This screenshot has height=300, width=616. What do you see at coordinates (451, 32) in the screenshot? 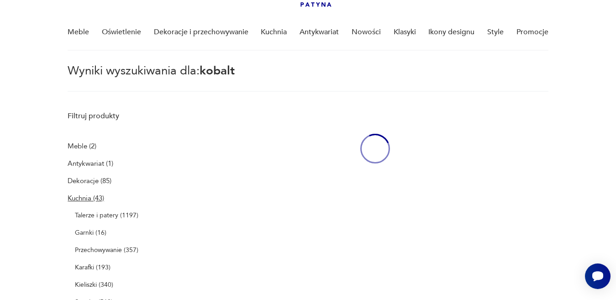
I see `a: Ikony designu` at bounding box center [451, 32].